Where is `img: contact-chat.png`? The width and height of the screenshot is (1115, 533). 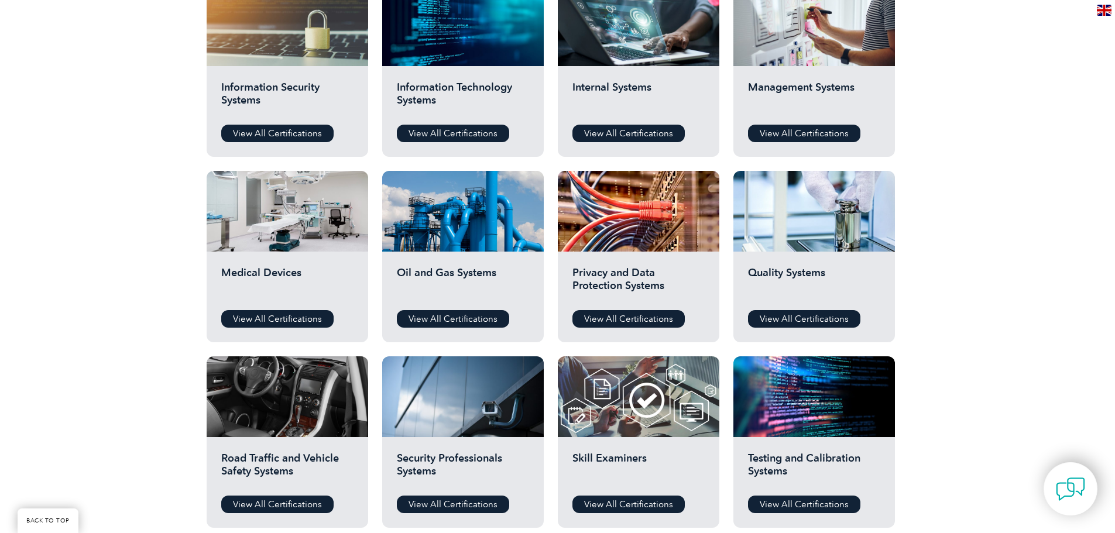
img: contact-chat.png is located at coordinates (1071, 489).